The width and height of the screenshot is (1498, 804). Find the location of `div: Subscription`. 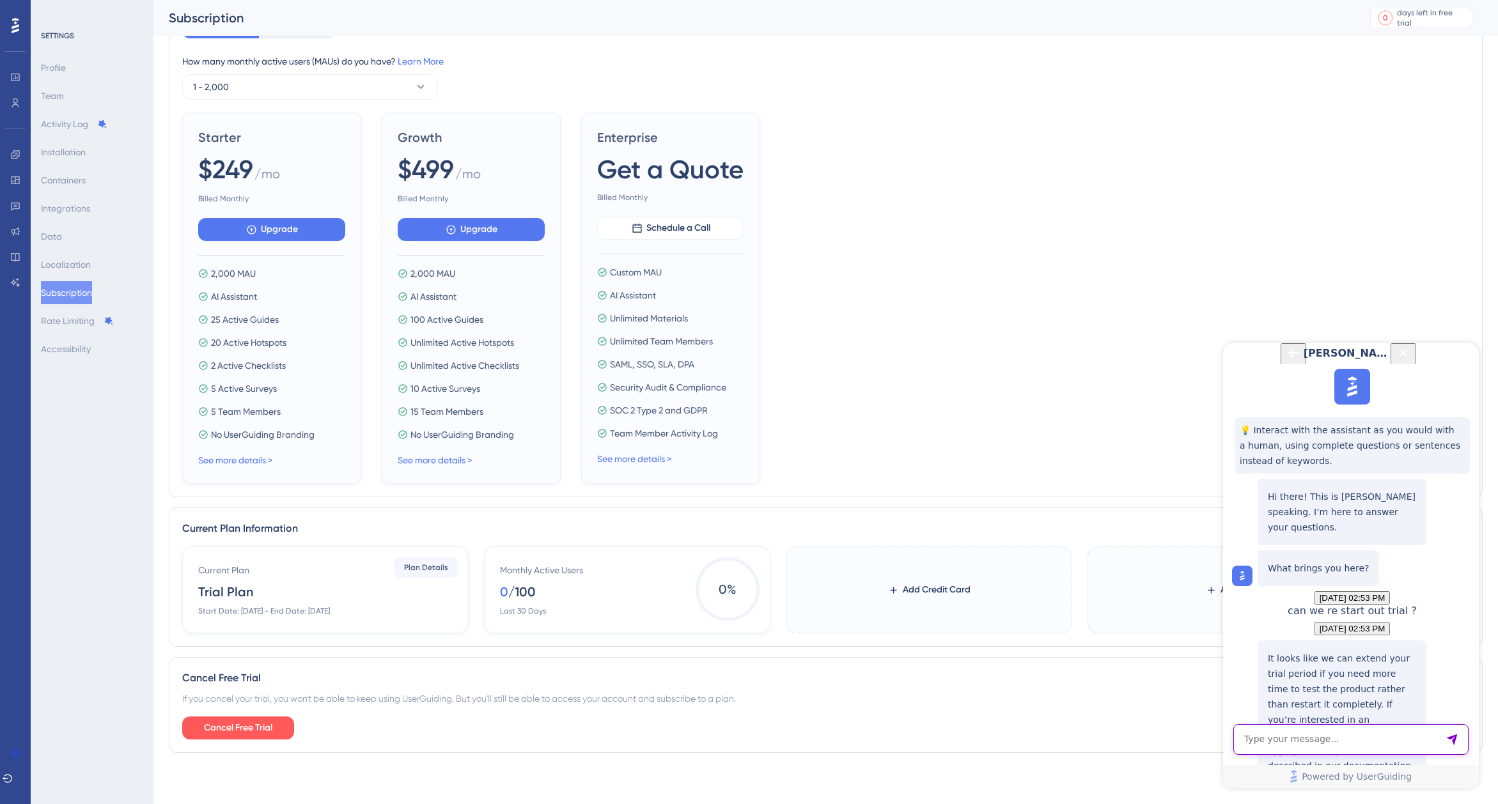

div: Subscription is located at coordinates (753, 18).